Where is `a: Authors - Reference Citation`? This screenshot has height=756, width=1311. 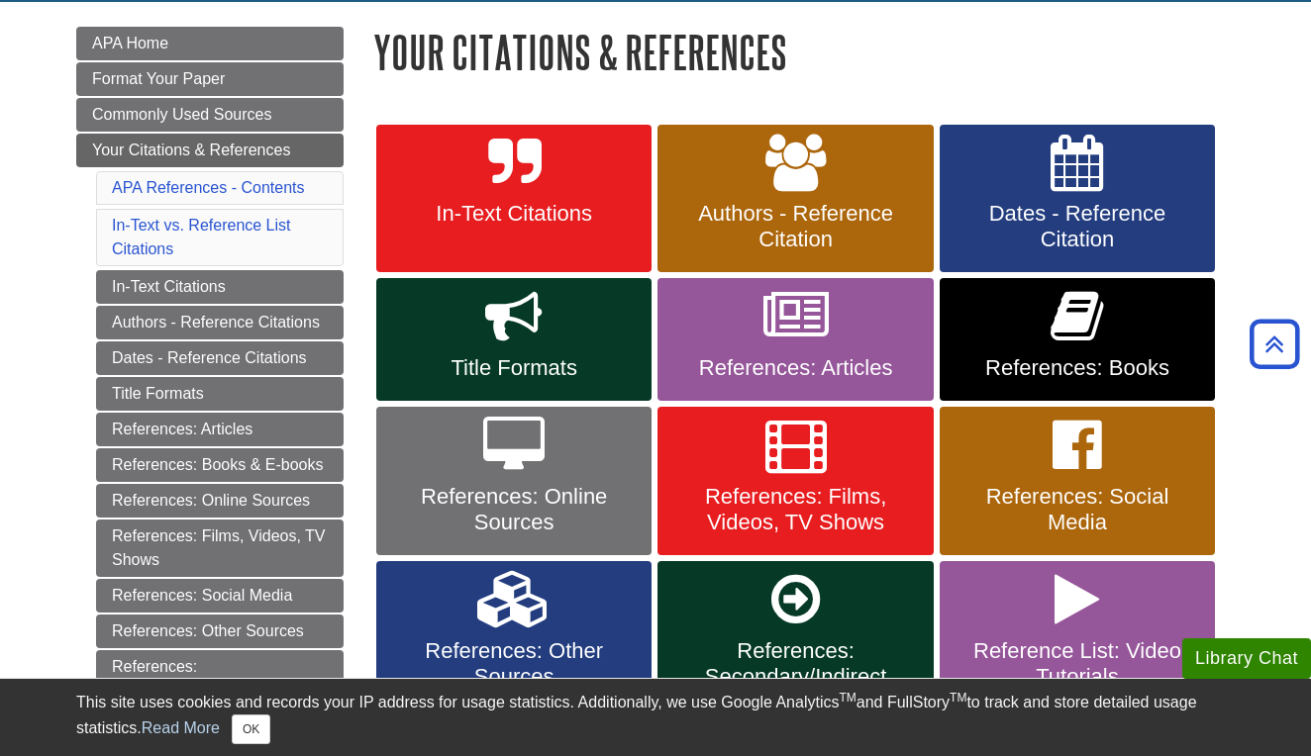
a: Authors - Reference Citation is located at coordinates (795, 199).